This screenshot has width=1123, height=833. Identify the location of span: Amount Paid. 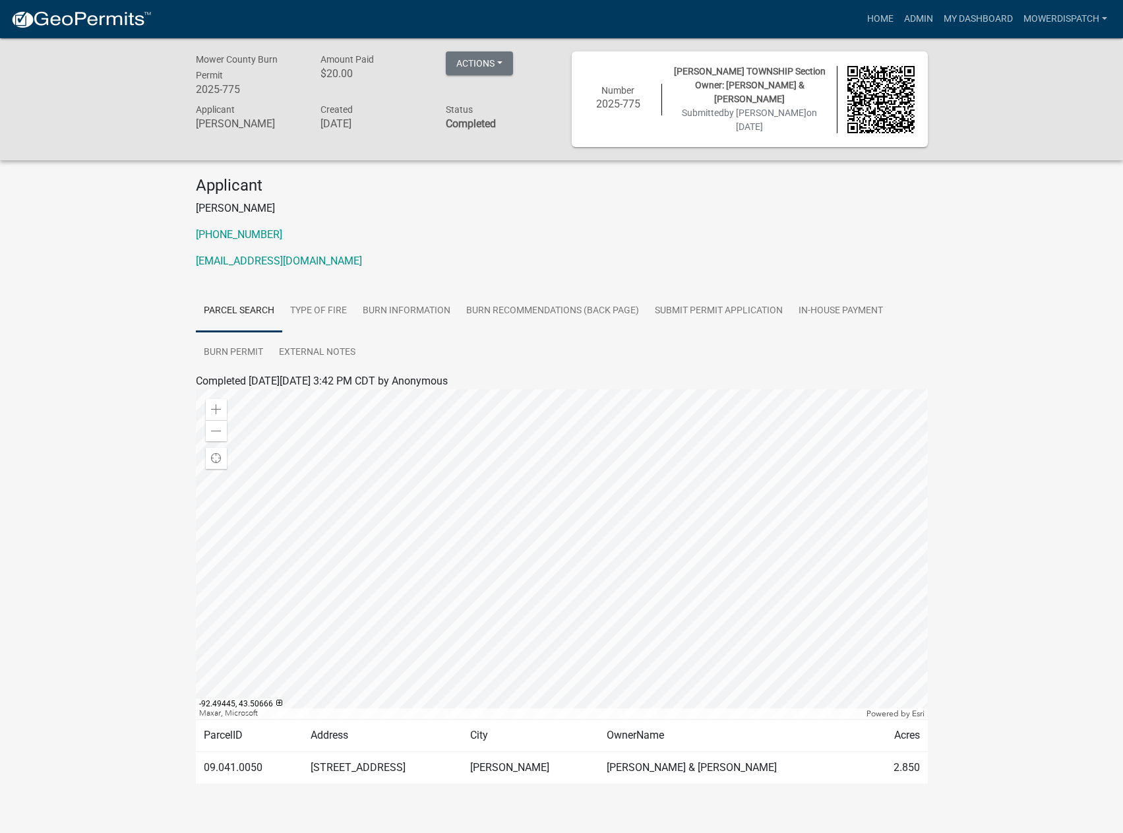
(347, 59).